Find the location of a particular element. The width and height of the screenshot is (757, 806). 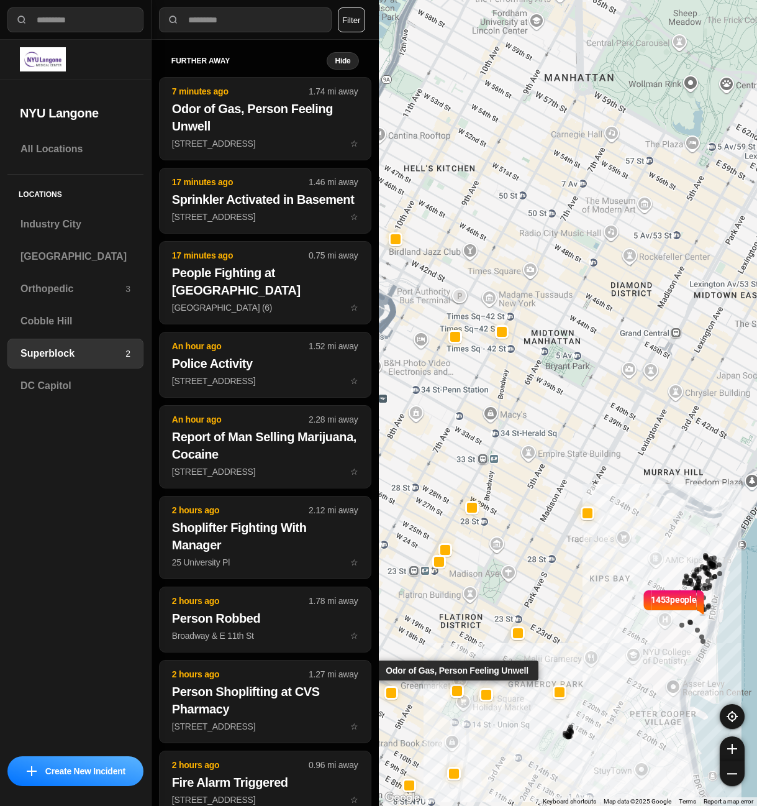

a: All Locations is located at coordinates (75, 149).